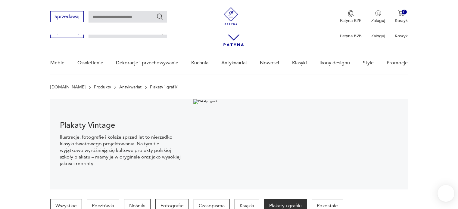 The width and height of the screenshot is (458, 209). I want to click on p: Plakaty i grafiki, so click(164, 87).